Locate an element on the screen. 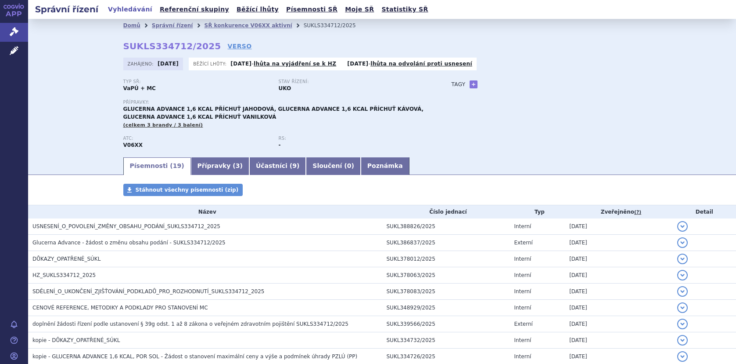 The width and height of the screenshot is (736, 364). span: Zahájeno: is located at coordinates (141, 64).